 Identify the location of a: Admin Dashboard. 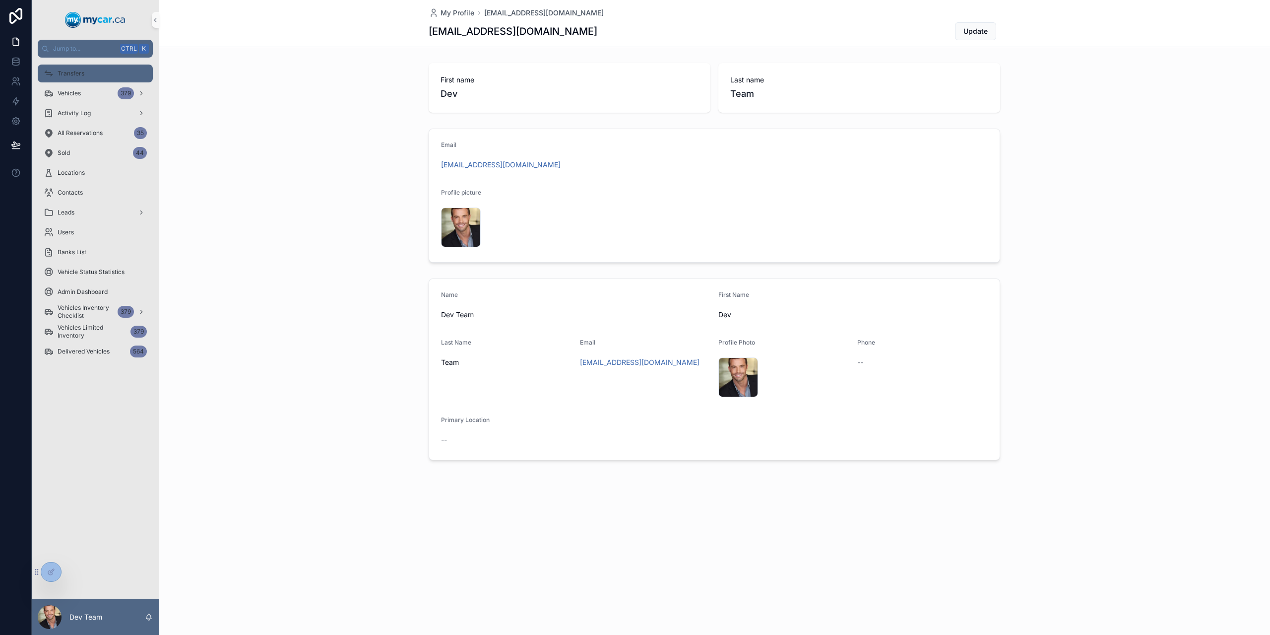
(95, 292).